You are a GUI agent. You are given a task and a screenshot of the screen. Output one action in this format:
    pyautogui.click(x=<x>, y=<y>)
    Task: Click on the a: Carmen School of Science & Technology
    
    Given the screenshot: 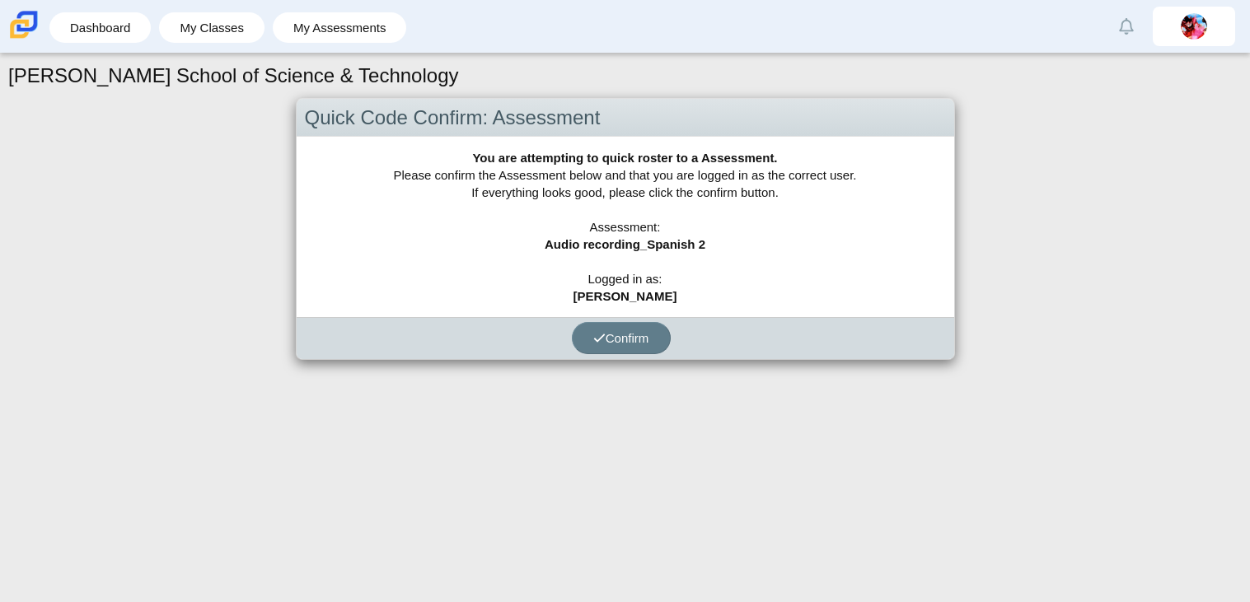 What is the action you would take?
    pyautogui.click(x=24, y=37)
    